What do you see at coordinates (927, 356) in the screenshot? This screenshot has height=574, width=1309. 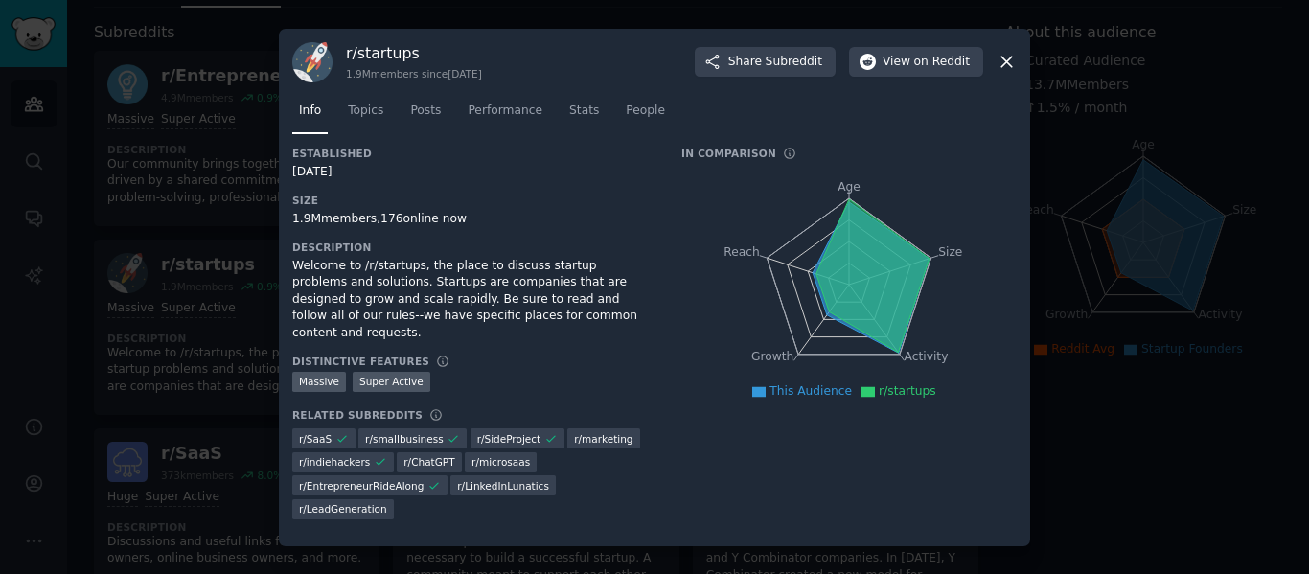 I see `tspan: Activity` at bounding box center [927, 356].